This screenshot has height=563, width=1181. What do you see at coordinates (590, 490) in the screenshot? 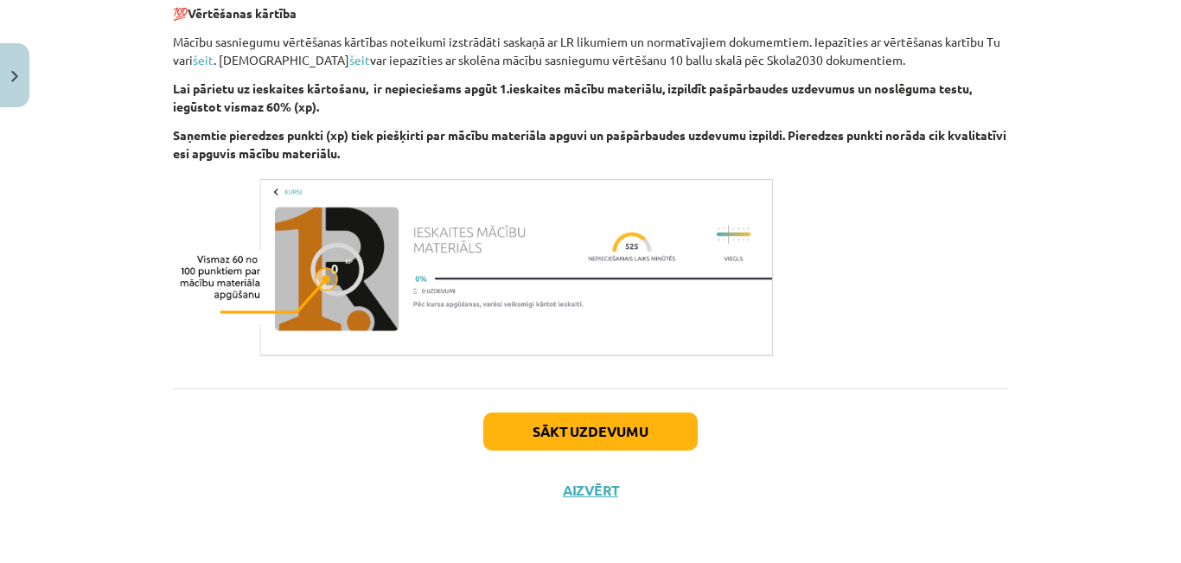
I see `button: Aizvērt` at bounding box center [590, 490].